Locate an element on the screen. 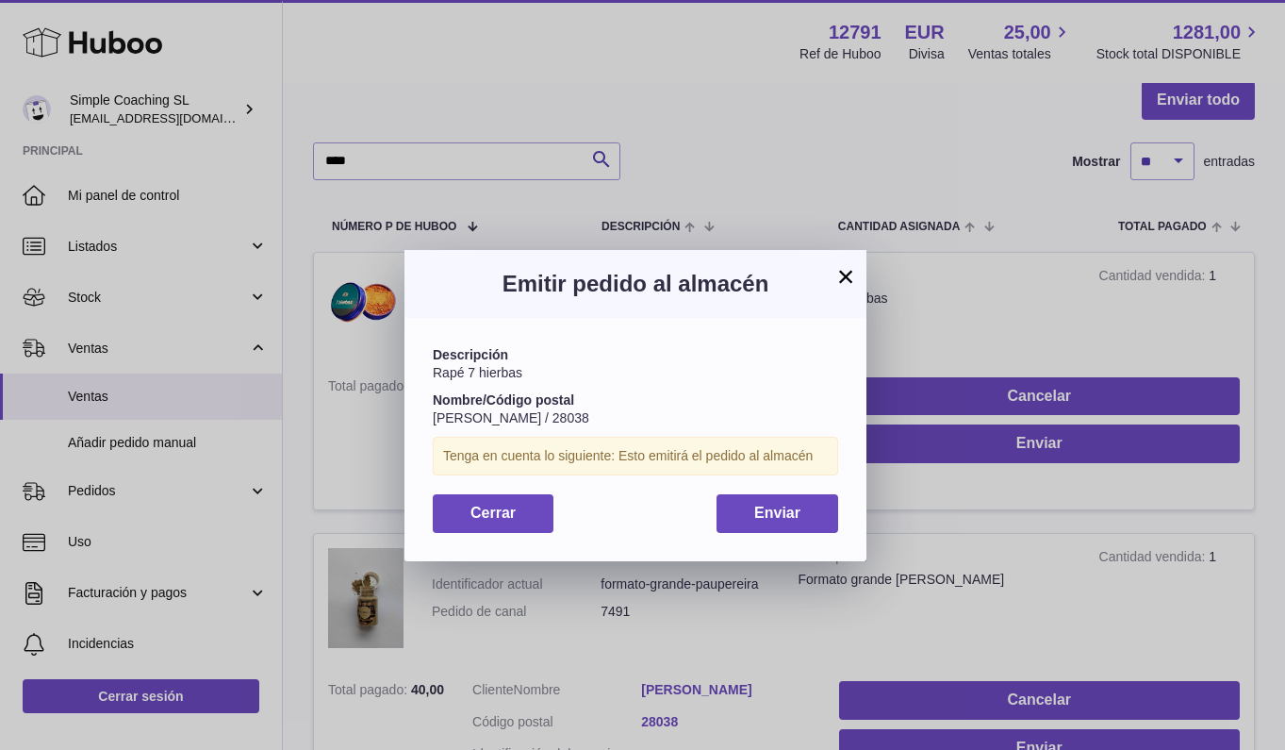  button: Cerrar is located at coordinates (493, 513).